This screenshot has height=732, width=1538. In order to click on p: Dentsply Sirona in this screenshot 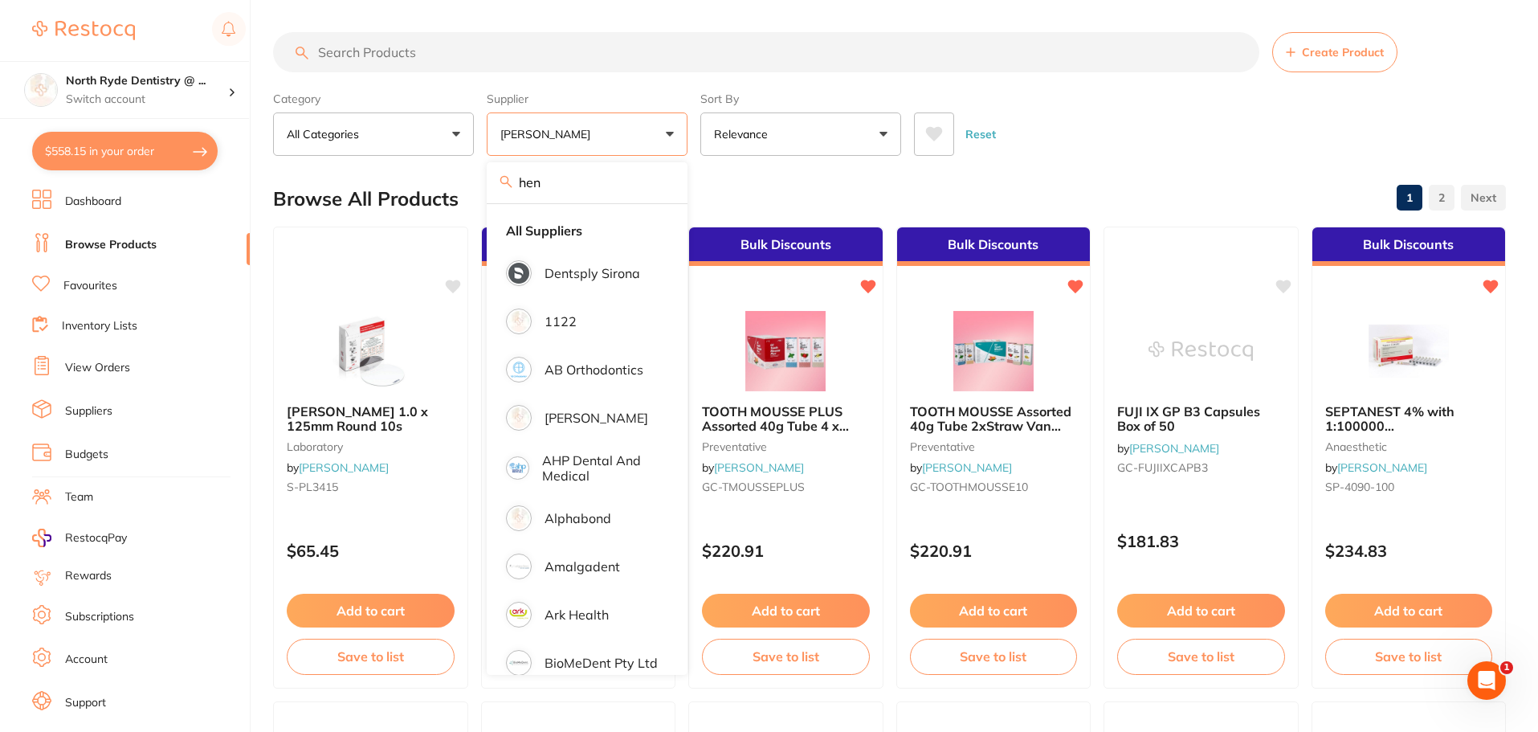, I will do `click(592, 273)`.